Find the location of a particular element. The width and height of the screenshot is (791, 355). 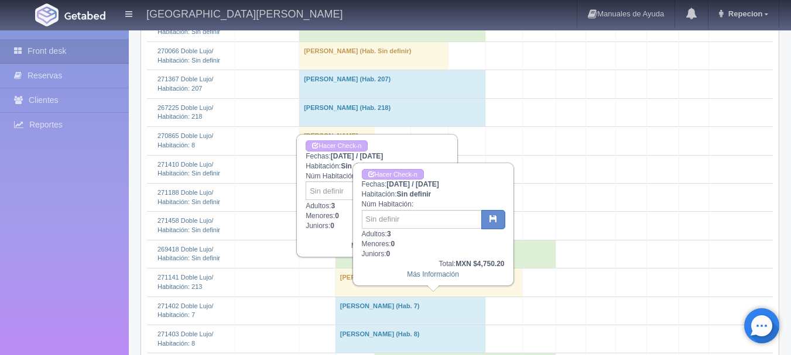

a: 271367 Doble Lujo/Habitación: 207 is located at coordinates (185, 84).